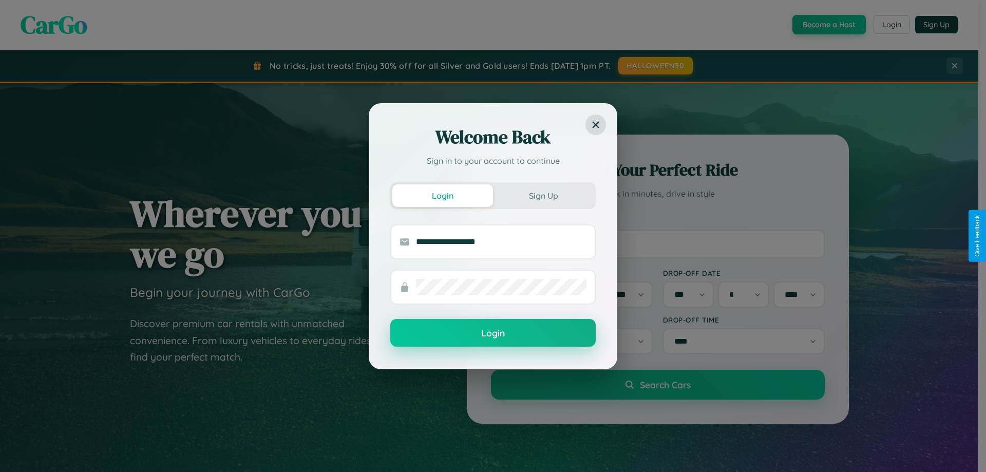 This screenshot has width=986, height=472. What do you see at coordinates (493, 161) in the screenshot?
I see `p: Sign in to your account to continue` at bounding box center [493, 161].